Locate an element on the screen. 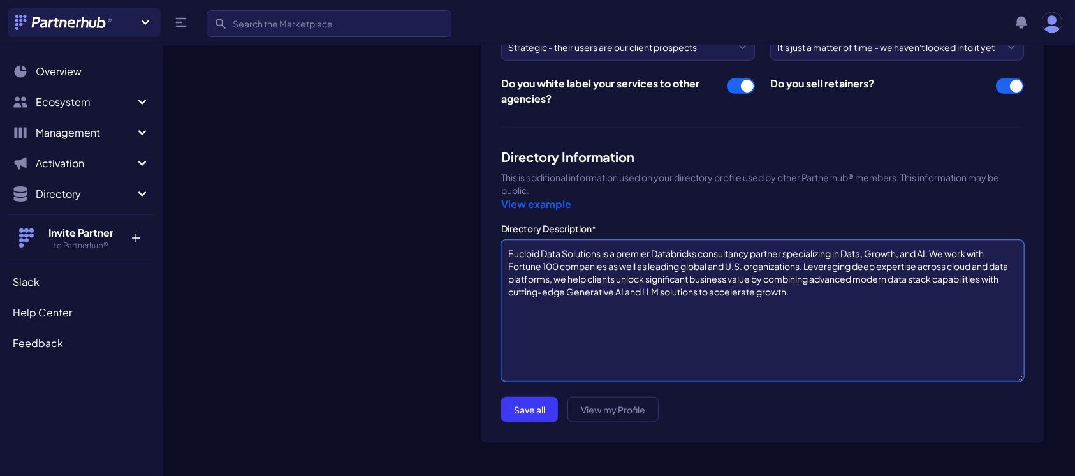 This screenshot has height=476, width=1075. button: Save all is located at coordinates (529, 409).